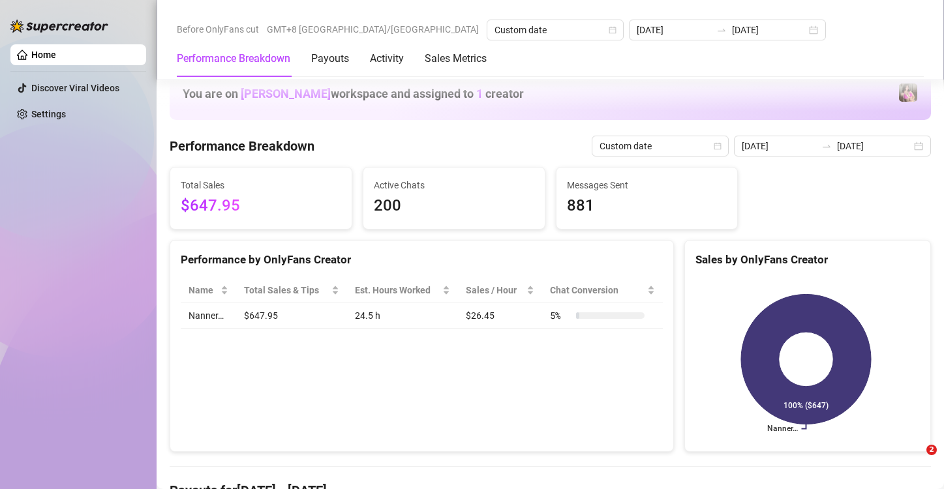 The image size is (944, 489). I want to click on span: 881, so click(647, 206).